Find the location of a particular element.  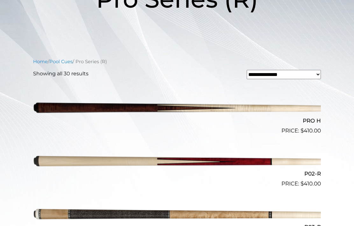

p: Showing all 30 results is located at coordinates (61, 74).